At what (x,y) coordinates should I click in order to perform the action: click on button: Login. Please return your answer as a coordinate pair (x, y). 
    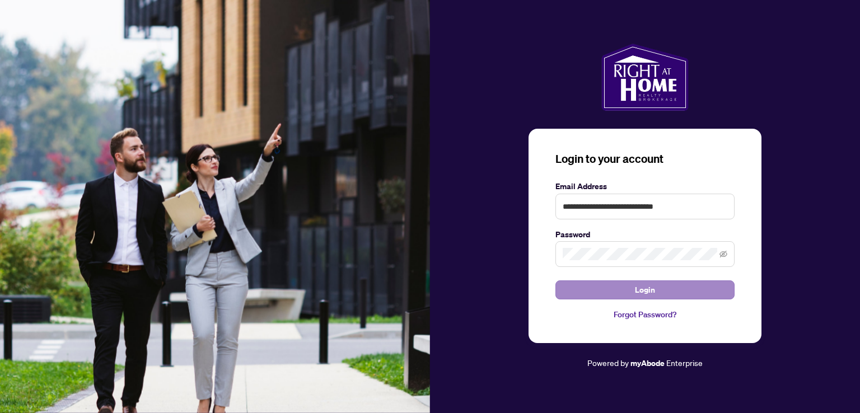
    Looking at the image, I should click on (645, 290).